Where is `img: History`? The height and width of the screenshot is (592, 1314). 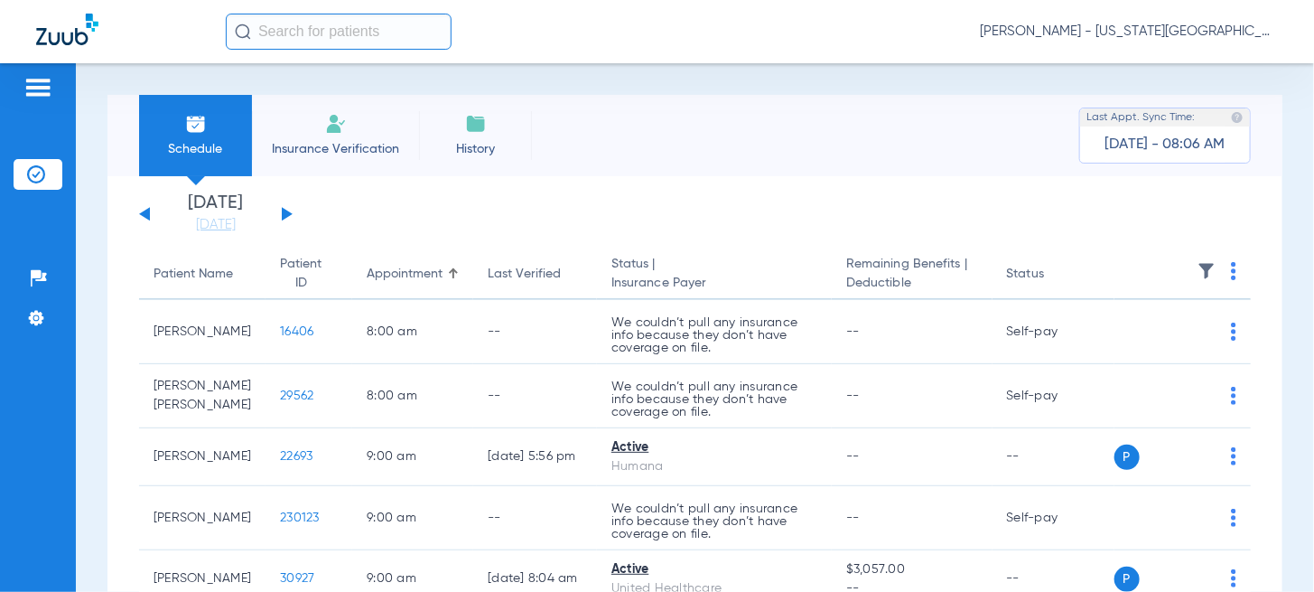 img: History is located at coordinates (476, 124).